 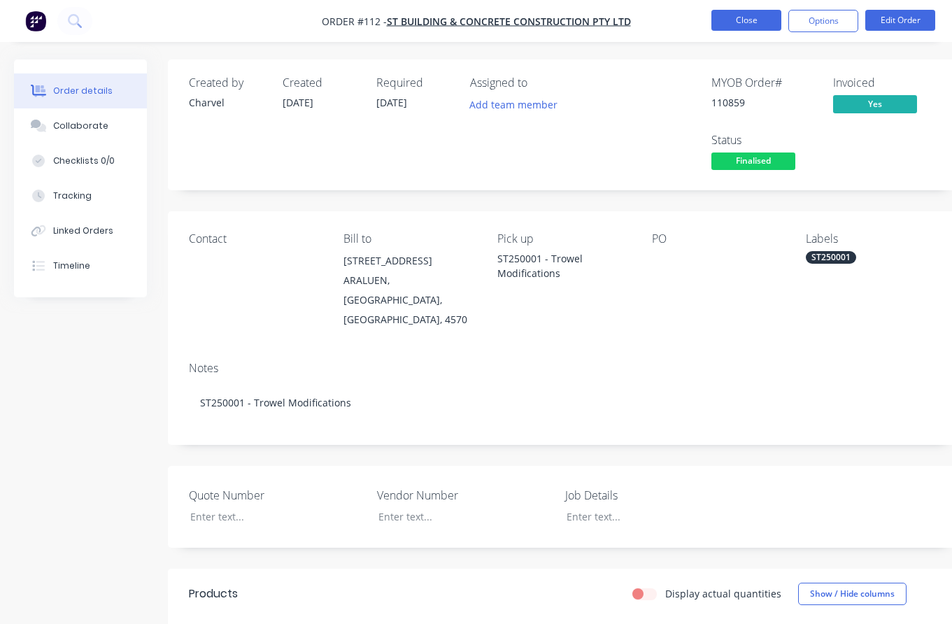 I want to click on label: Quote Number, so click(x=276, y=495).